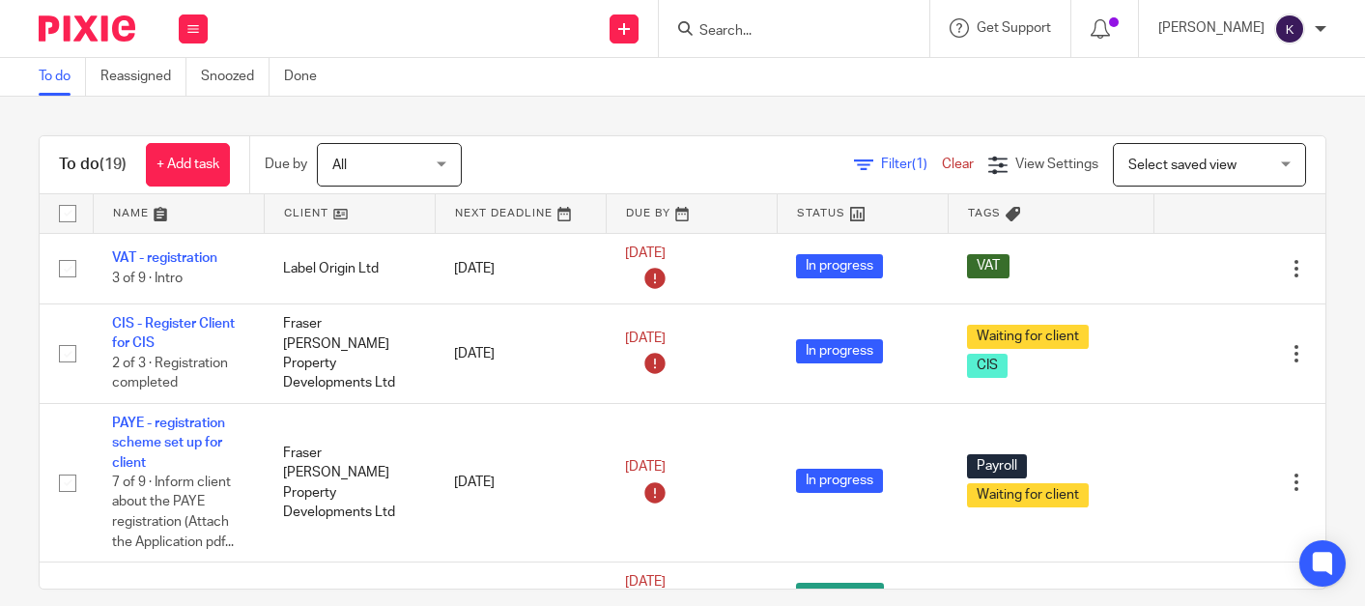  I want to click on a: PAYE - registration scheme set up for client, so click(168, 442).